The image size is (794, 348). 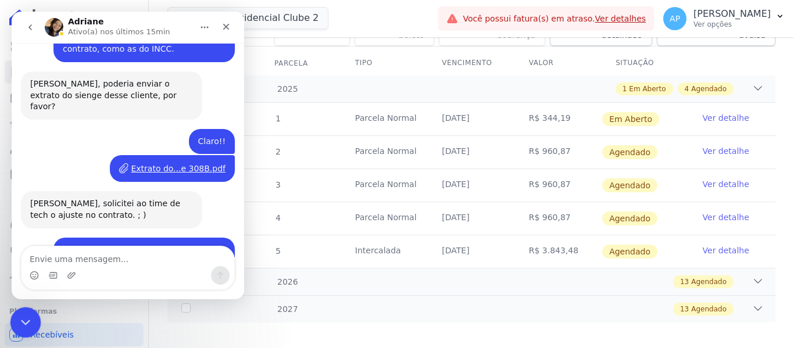 I want to click on td: Intercalada, so click(x=384, y=252).